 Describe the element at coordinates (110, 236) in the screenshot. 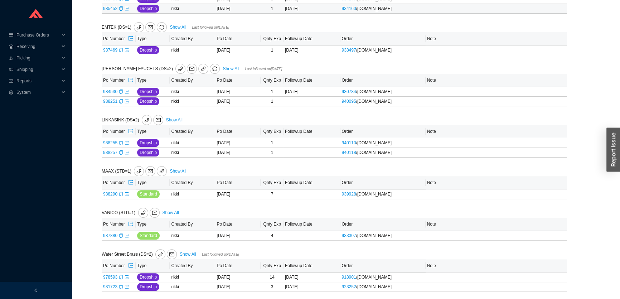

I see `a: 987880` at that location.